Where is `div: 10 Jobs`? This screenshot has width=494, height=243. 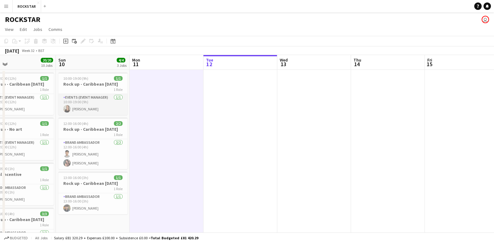
div: 10 Jobs is located at coordinates (47, 65).